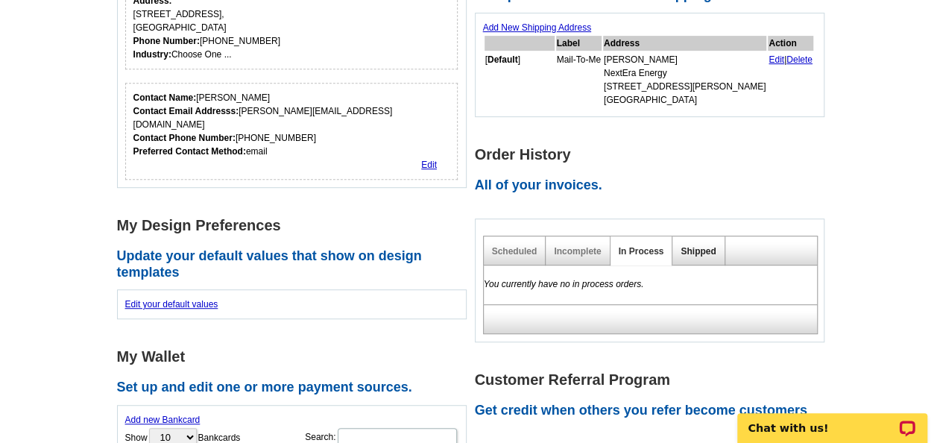  I want to click on h2: Set up and edit one or more payment sources., so click(296, 388).